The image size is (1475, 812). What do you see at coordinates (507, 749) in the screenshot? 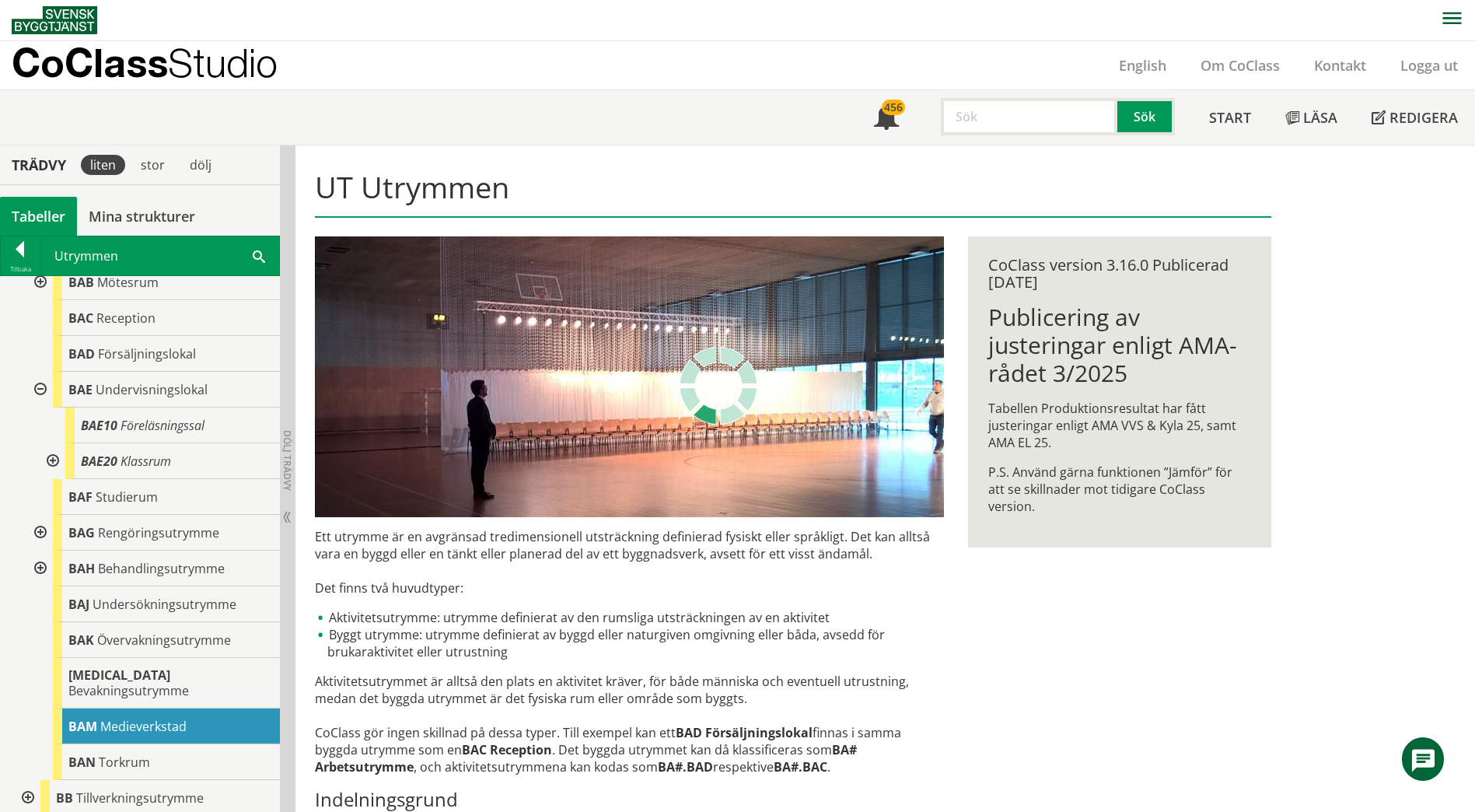
I see `strong: BAC Reception` at bounding box center [507, 749].